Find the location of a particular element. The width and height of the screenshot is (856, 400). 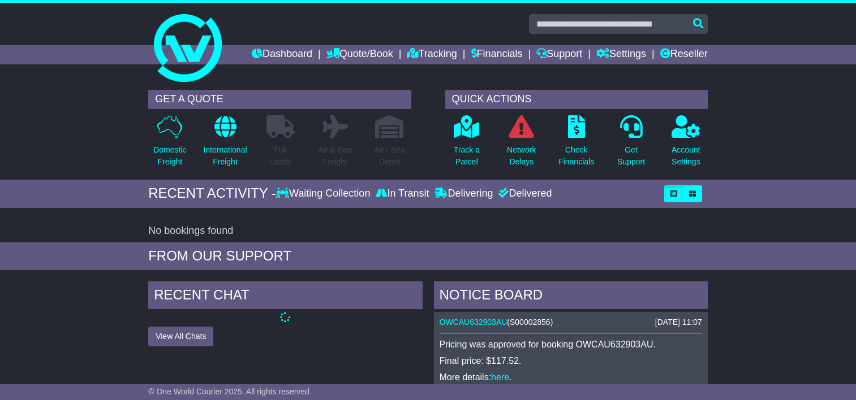

p: Pricing was approved for booking OWCAU632903AU. is located at coordinates (571, 344).